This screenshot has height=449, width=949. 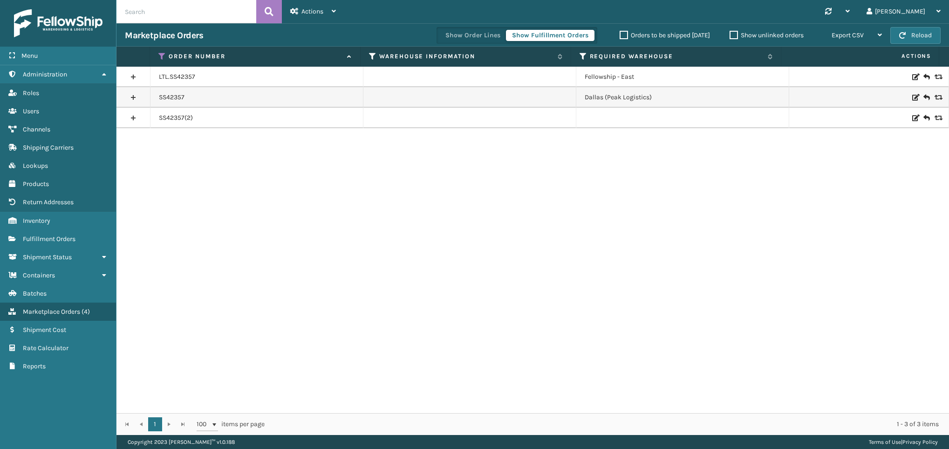 What do you see at coordinates (155, 424) in the screenshot?
I see `a: 1` at bounding box center [155, 424].